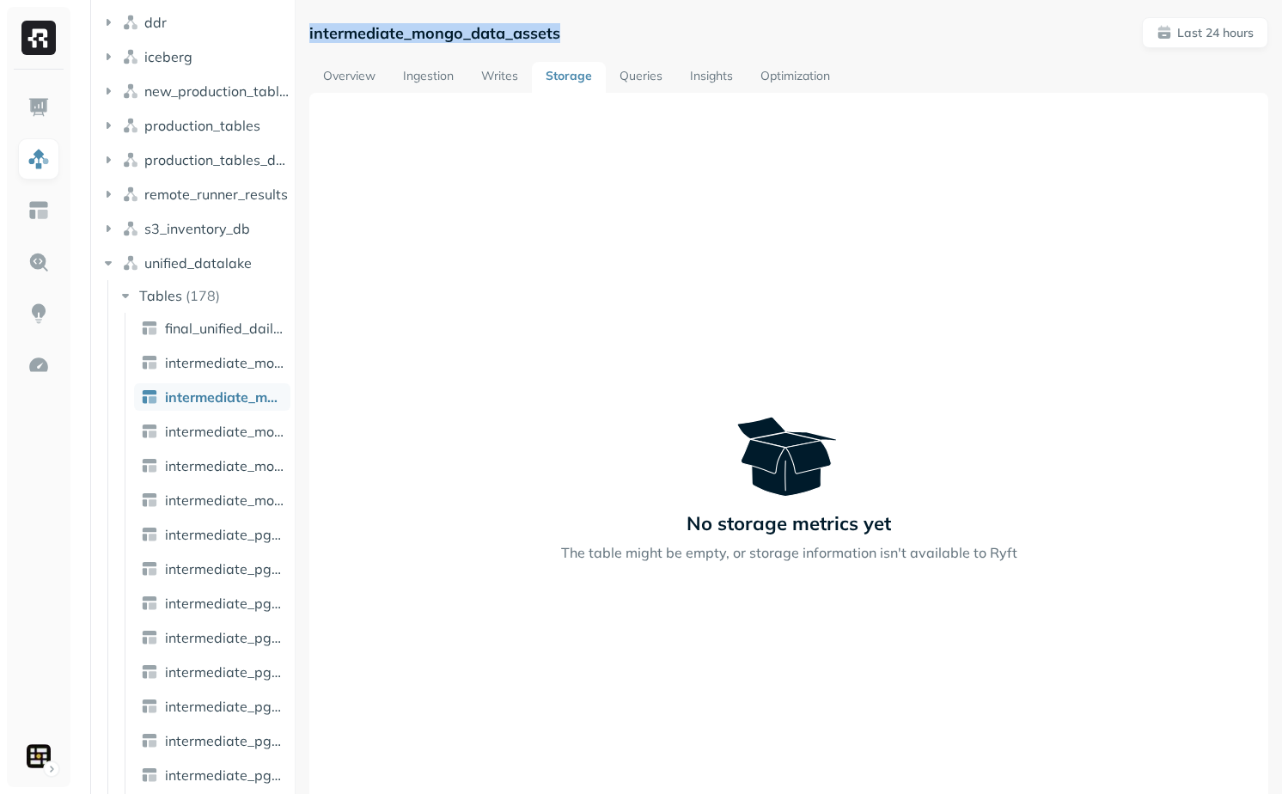  Describe the element at coordinates (39, 107) in the screenshot. I see `img: Dashboard` at that location.